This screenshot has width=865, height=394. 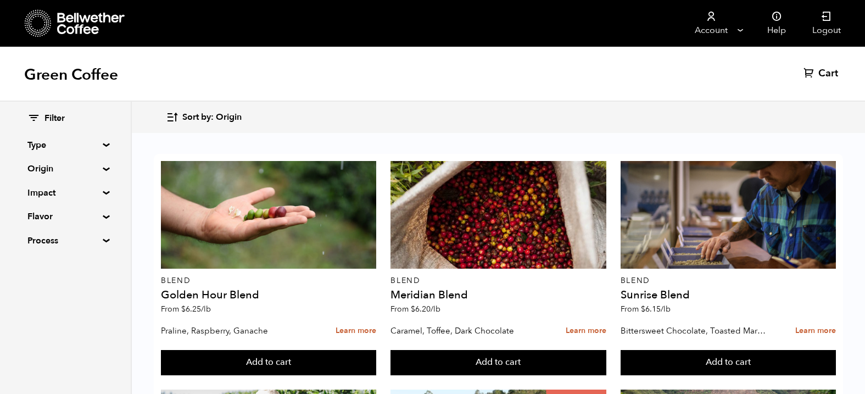 What do you see at coordinates (463, 330) in the screenshot?
I see `p: Caramel, Toffee, Dark Chocolate` at bounding box center [463, 330].